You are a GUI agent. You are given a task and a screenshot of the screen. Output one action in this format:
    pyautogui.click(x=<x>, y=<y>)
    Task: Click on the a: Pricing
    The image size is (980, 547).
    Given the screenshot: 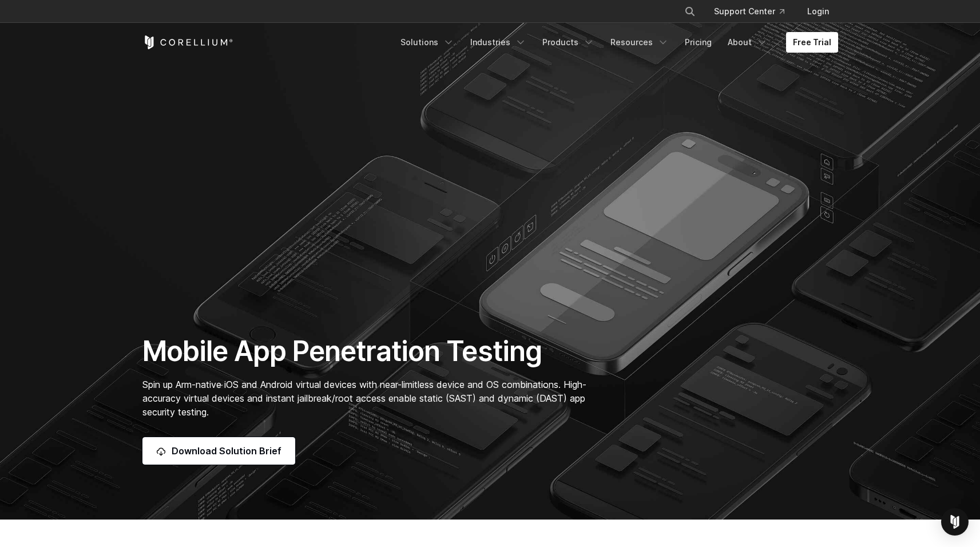 What is the action you would take?
    pyautogui.click(x=698, y=42)
    